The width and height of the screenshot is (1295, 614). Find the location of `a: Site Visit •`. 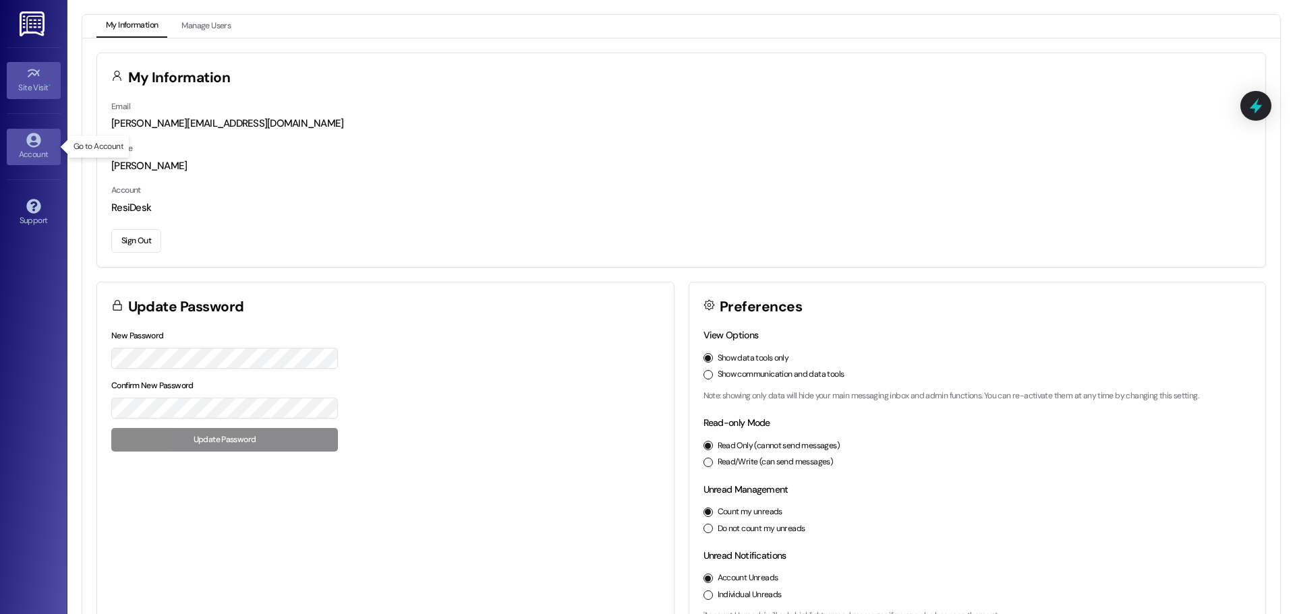

a: Site Visit • is located at coordinates (34, 80).